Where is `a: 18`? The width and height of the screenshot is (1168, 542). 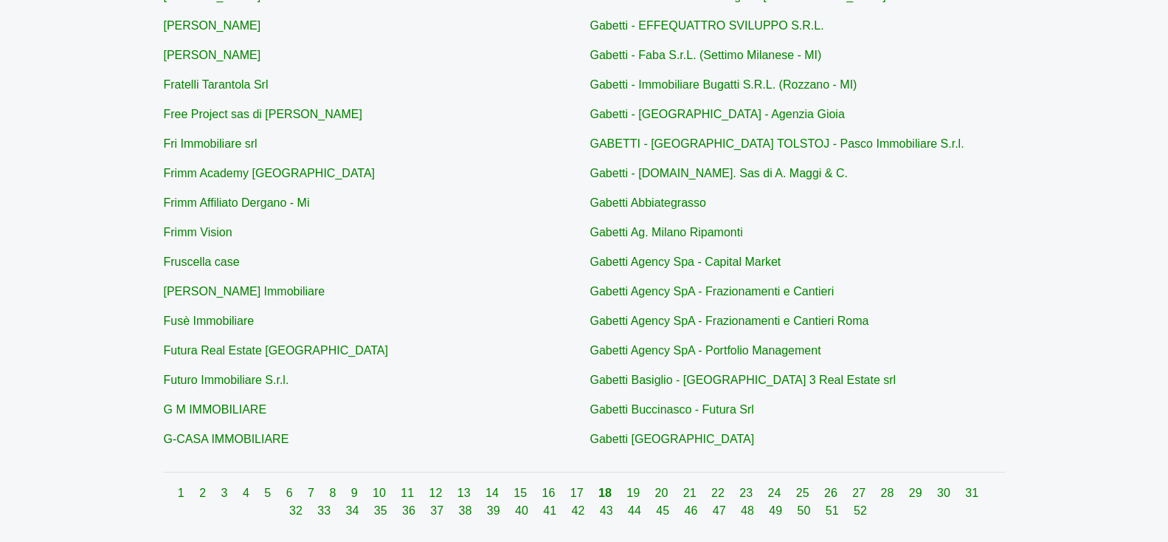 a: 18 is located at coordinates (607, 492).